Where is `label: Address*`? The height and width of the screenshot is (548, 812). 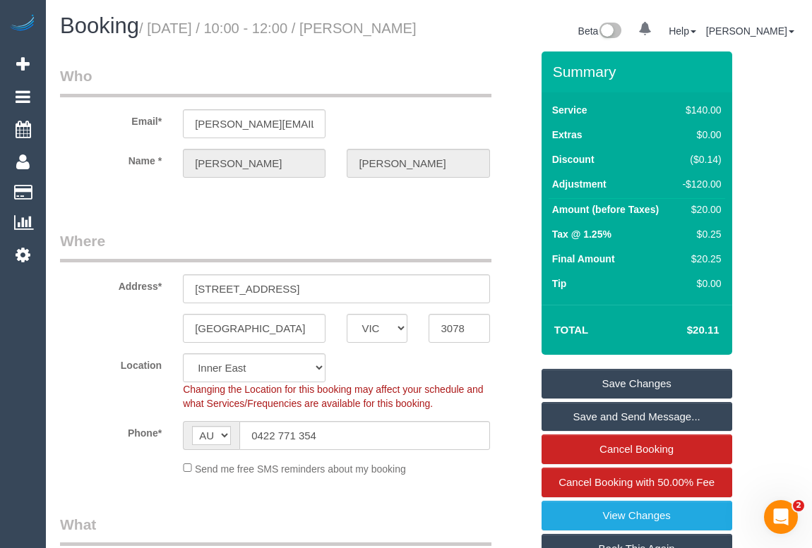 label: Address* is located at coordinates (111, 284).